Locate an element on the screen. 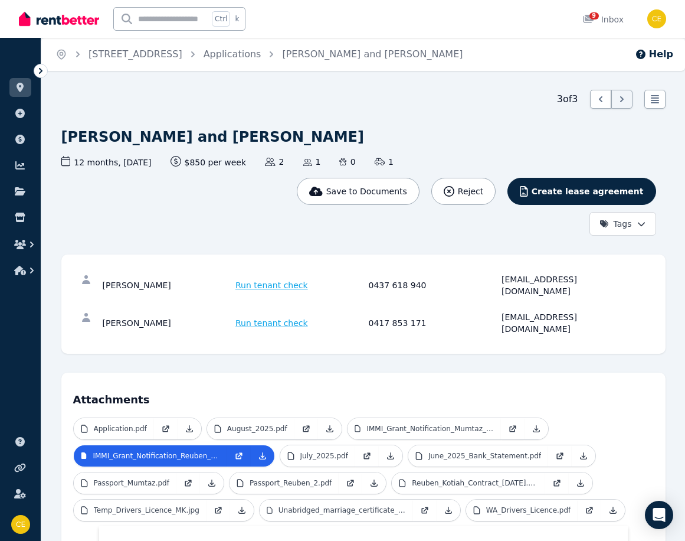 The width and height of the screenshot is (685, 541). span: Tags is located at coordinates (616, 224).